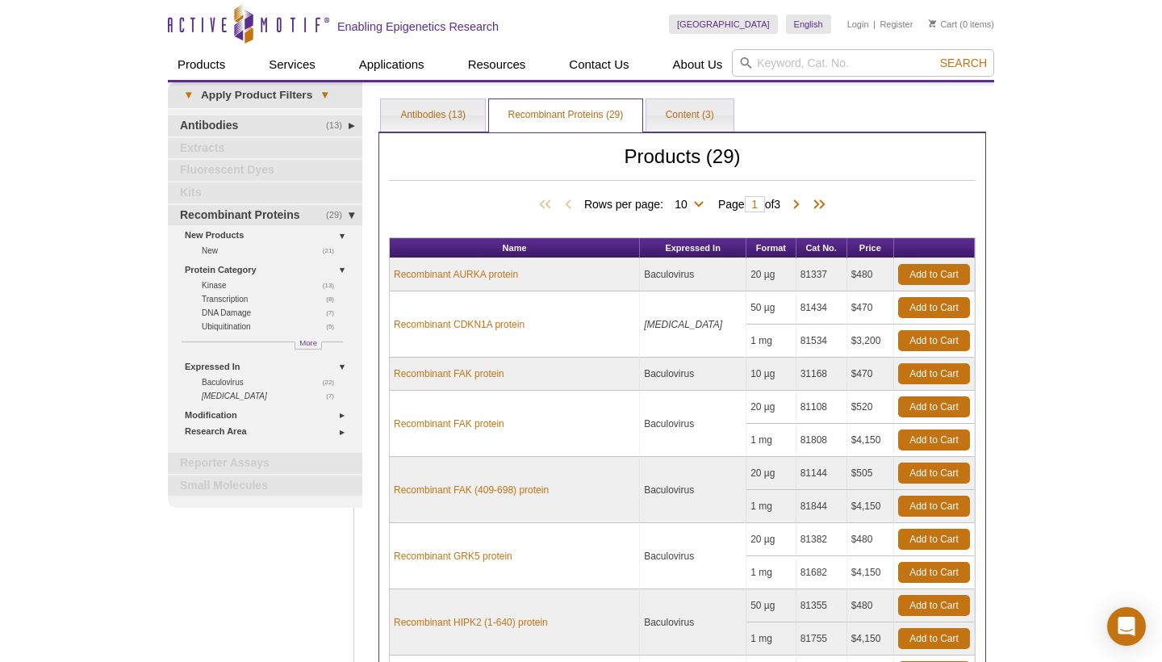  I want to click on td: 81382, so click(822, 539).